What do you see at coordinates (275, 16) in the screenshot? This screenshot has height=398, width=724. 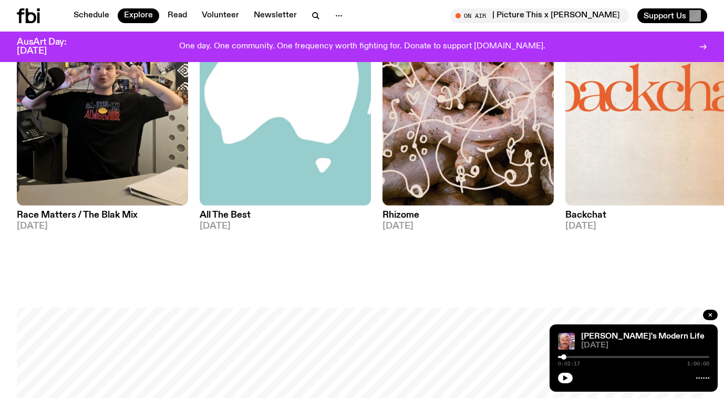 I see `a: Newsletter` at bounding box center [275, 16].